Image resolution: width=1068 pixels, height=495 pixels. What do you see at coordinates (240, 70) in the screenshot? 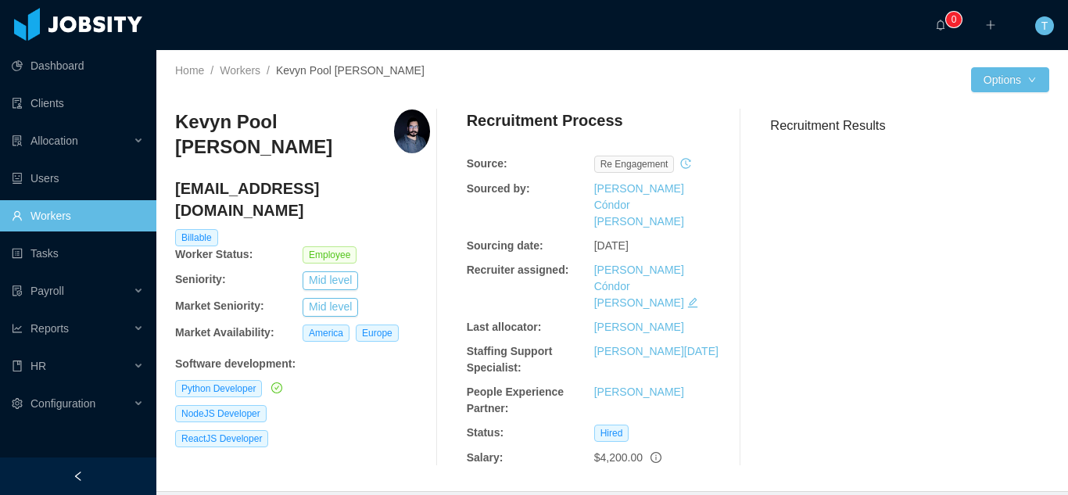
I see `a: Workers` at bounding box center [240, 70].